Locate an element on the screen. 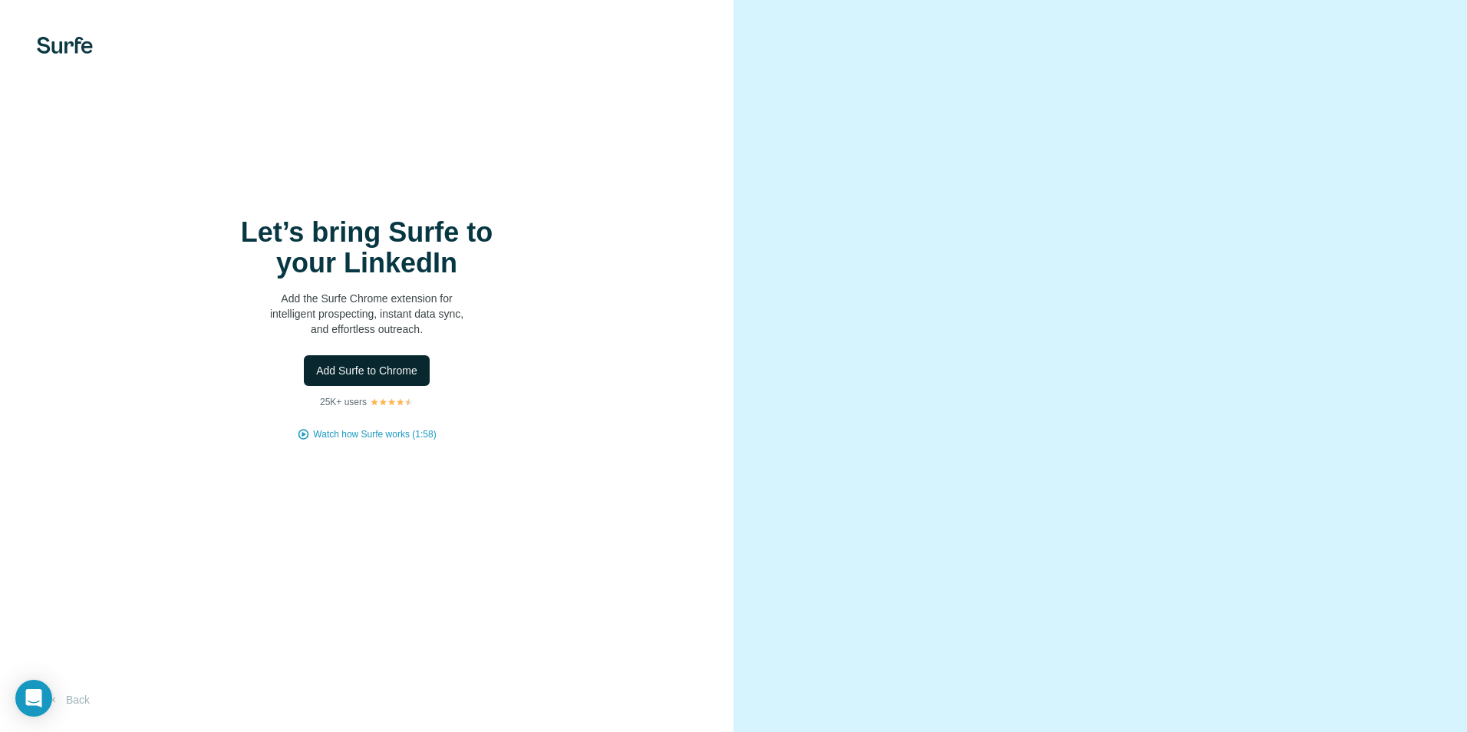  button: Add Surfe to Chrome is located at coordinates (367, 371).